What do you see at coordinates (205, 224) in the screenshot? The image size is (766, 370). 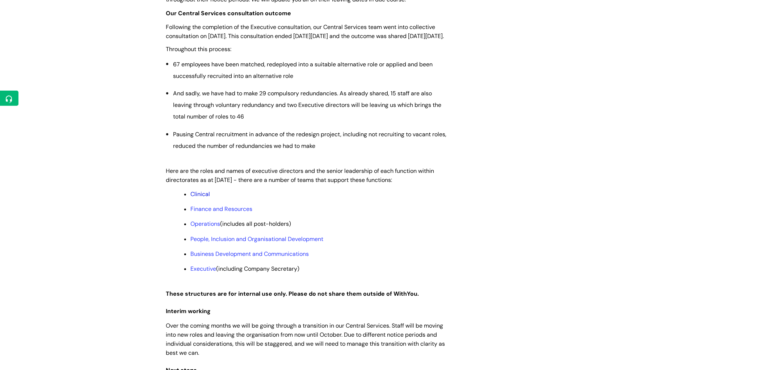 I see `a: Operations` at bounding box center [205, 224].